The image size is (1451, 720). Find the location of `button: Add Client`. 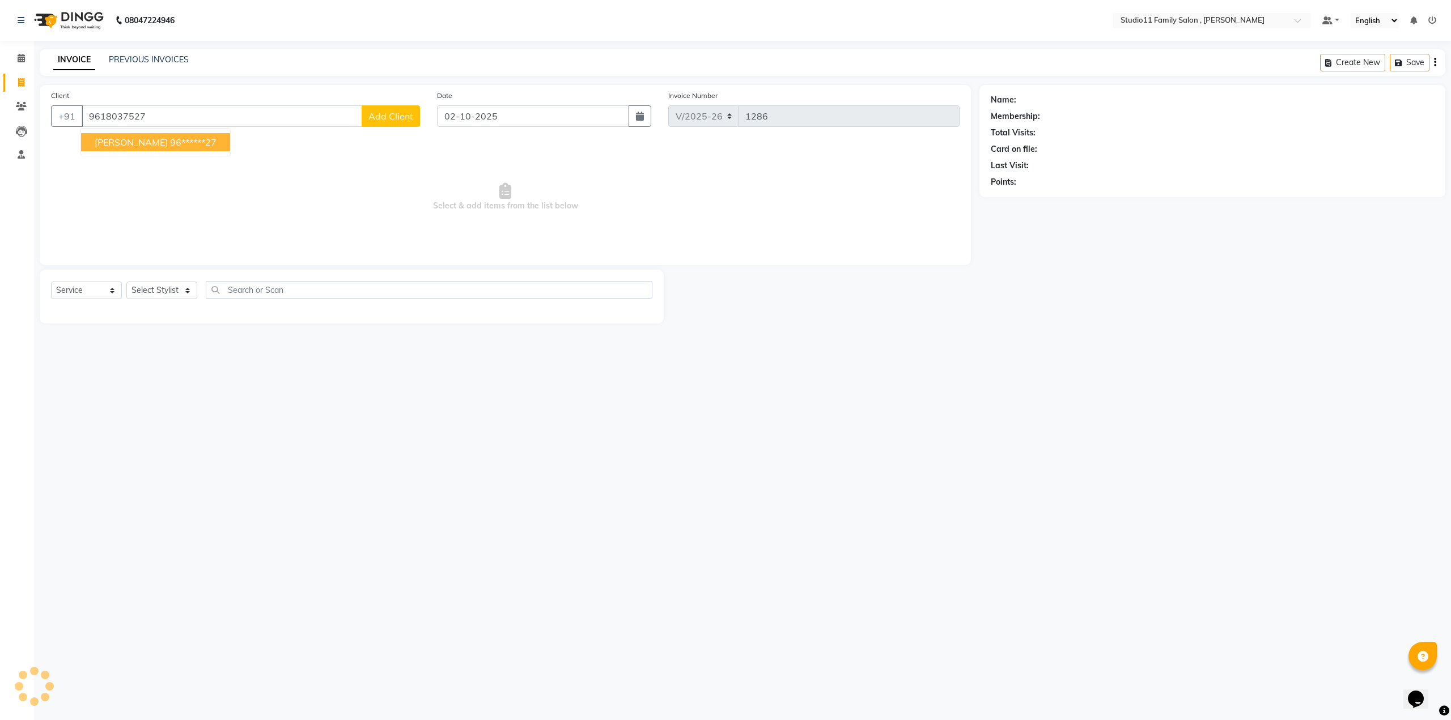

button: Add Client is located at coordinates (390, 116).